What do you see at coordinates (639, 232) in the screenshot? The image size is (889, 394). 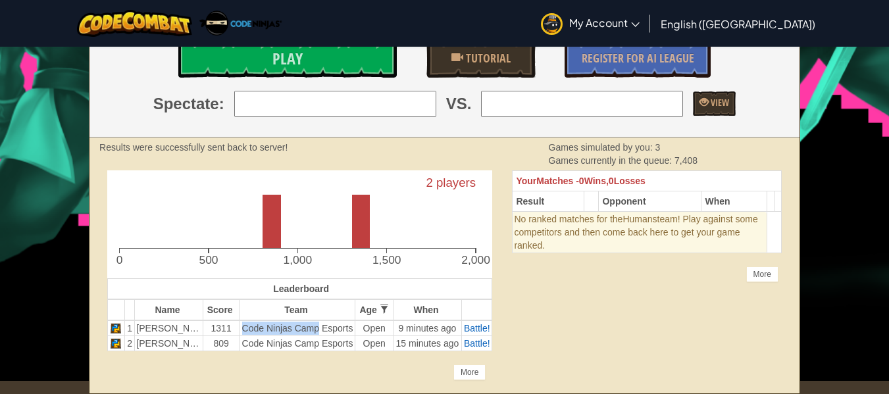 I see `td: Humans` at bounding box center [639, 232].